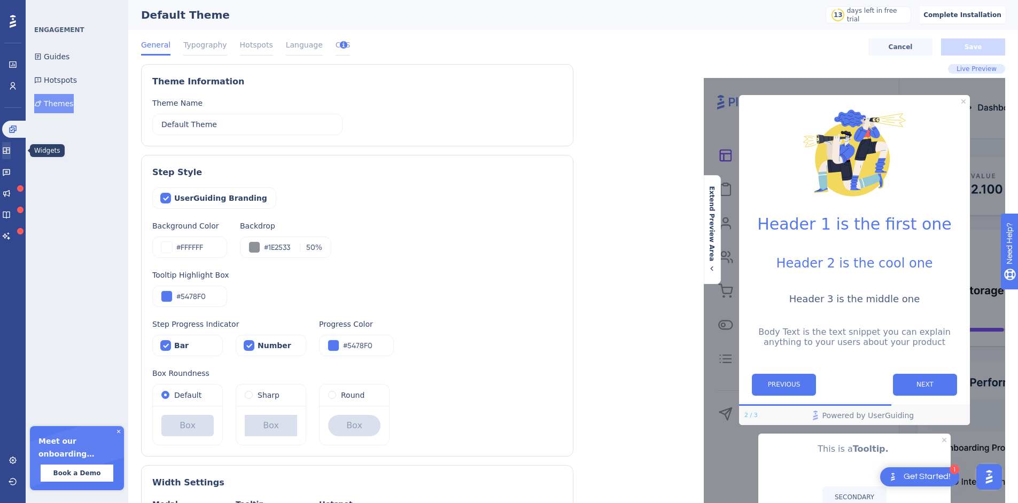 This screenshot has height=503, width=1018. I want to click on div: Step Style, so click(357, 173).